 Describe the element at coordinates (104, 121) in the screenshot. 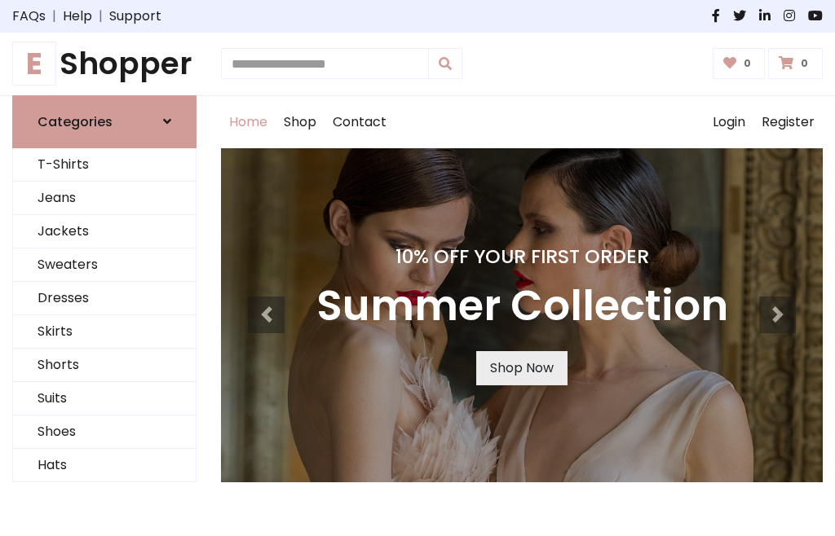

I see `a: Categories` at that location.